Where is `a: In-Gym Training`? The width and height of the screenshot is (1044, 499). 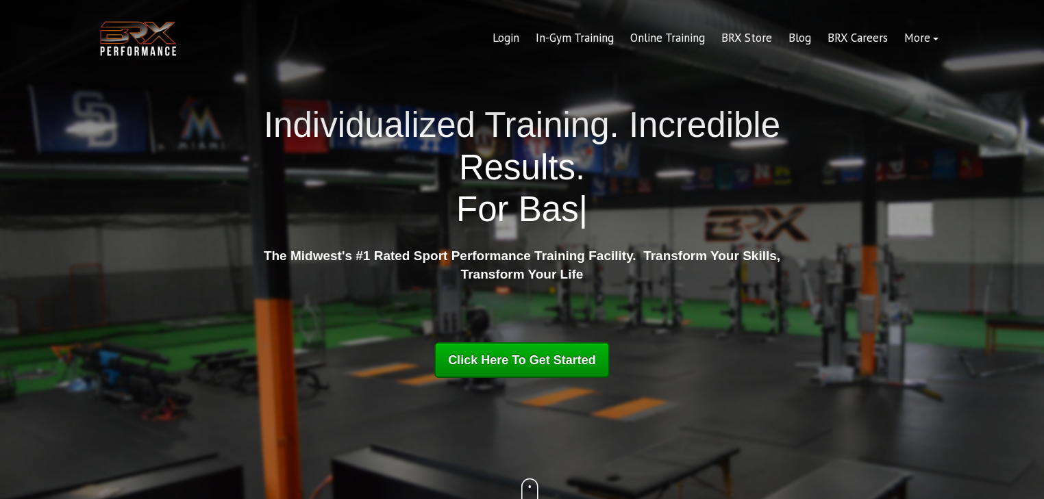 a: In-Gym Training is located at coordinates (575, 38).